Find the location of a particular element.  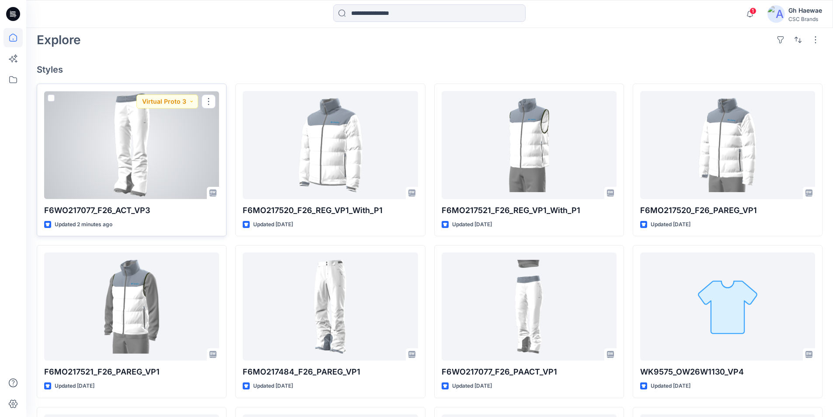

p: F6MO217520_F26_REG_VP1_With_P1 is located at coordinates (330, 210).